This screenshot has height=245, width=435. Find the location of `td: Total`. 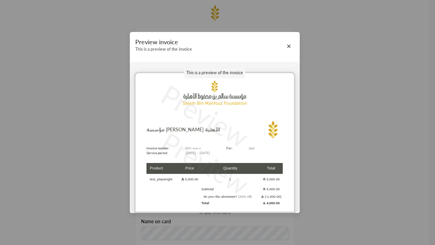

td: Total is located at coordinates (230, 203).